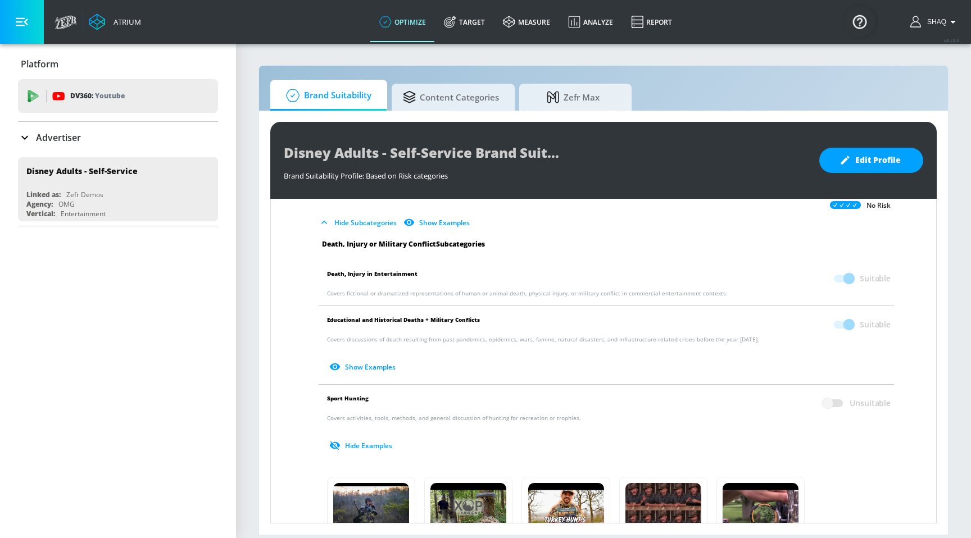 This screenshot has height=538, width=971. What do you see at coordinates (870, 403) in the screenshot?
I see `span: Unsuitable` at bounding box center [870, 403].